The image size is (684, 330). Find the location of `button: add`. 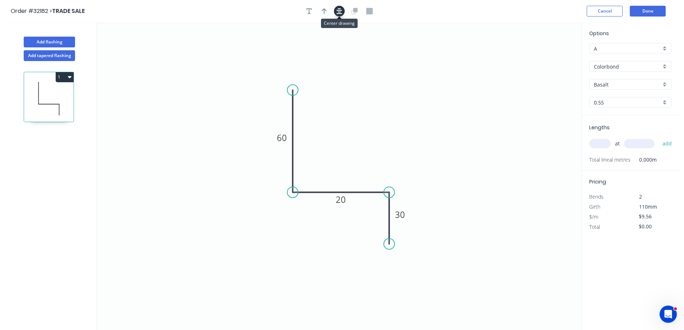

button: add is located at coordinates (667, 144).